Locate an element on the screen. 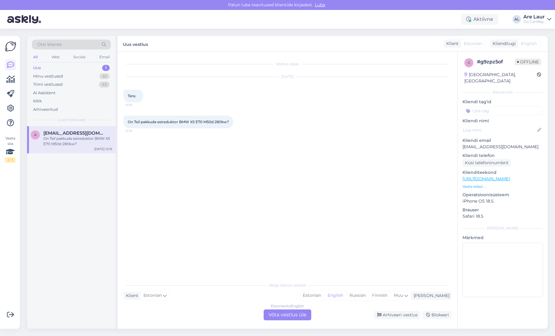 The image size is (555, 336). div: 1 is located at coordinates (106, 68).